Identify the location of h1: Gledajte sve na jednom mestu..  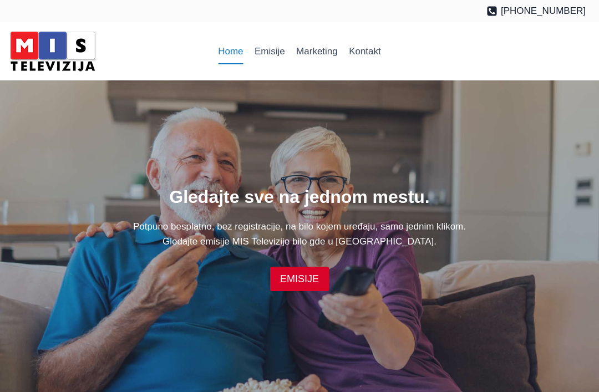
(299, 197).